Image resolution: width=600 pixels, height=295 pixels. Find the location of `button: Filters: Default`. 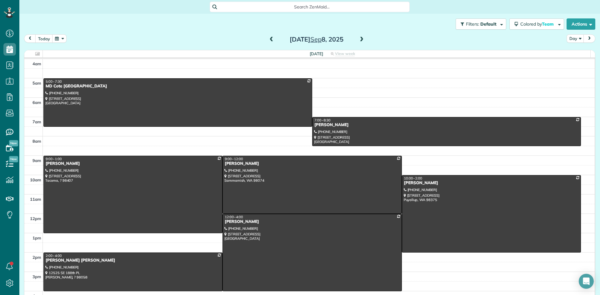

button: Filters: Default is located at coordinates (481, 24).